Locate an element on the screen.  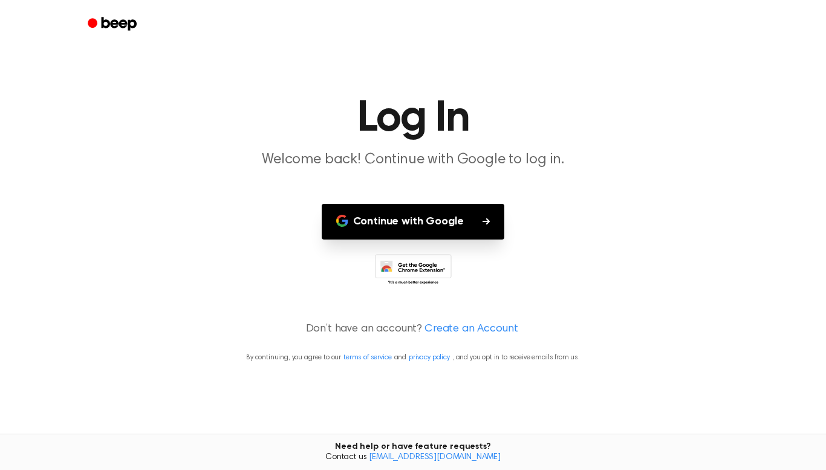
button: Continue with Google is located at coordinates (413, 221).